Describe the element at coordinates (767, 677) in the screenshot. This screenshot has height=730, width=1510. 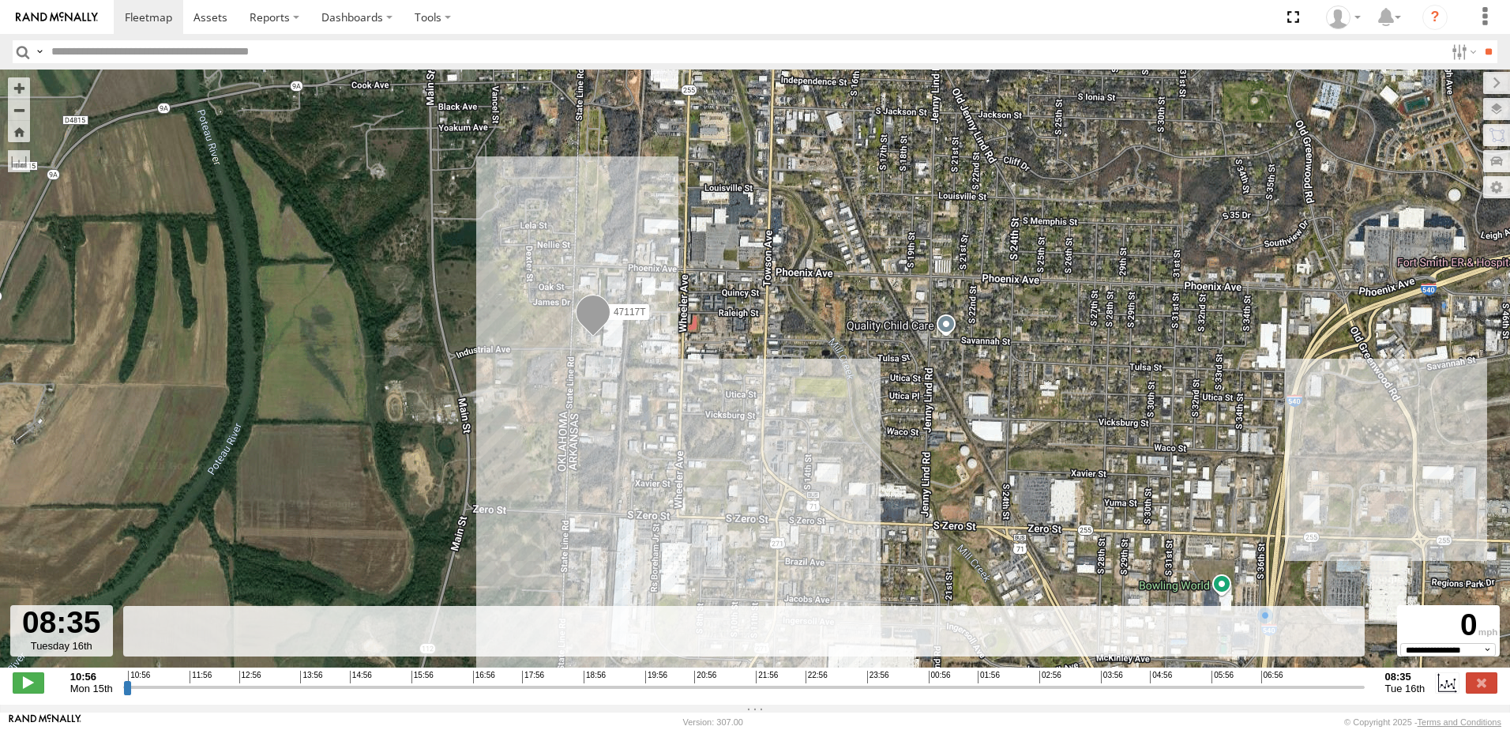
I see `span: 21:56` at that location.